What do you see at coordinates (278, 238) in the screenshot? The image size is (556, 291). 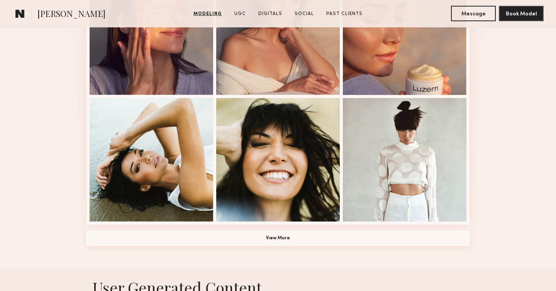 I see `button: View More` at bounding box center [278, 238].